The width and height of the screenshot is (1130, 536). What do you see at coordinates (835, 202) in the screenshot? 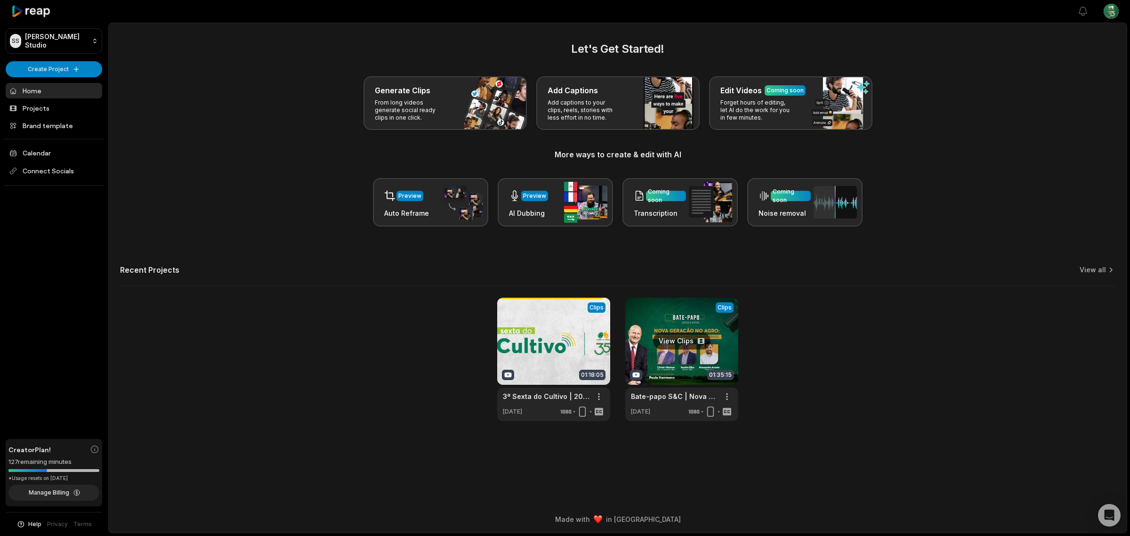
I see `img: noise_removal.png` at bounding box center [835, 202].